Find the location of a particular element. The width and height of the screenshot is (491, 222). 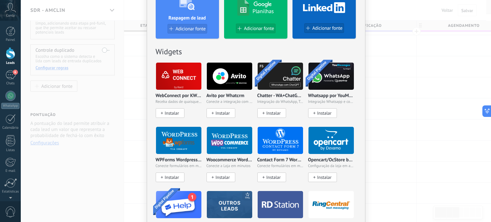

p: Avito por Whatcrm is located at coordinates (225, 96).